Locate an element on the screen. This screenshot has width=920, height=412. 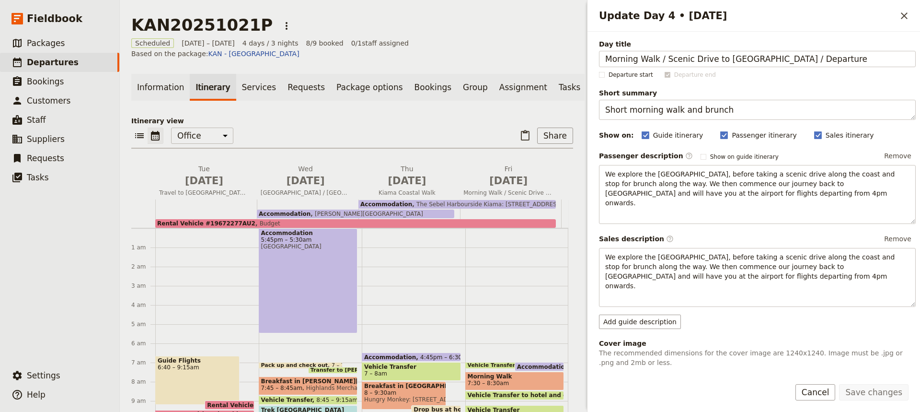
span: 7:30 – 8:30am is located at coordinates (488, 383).